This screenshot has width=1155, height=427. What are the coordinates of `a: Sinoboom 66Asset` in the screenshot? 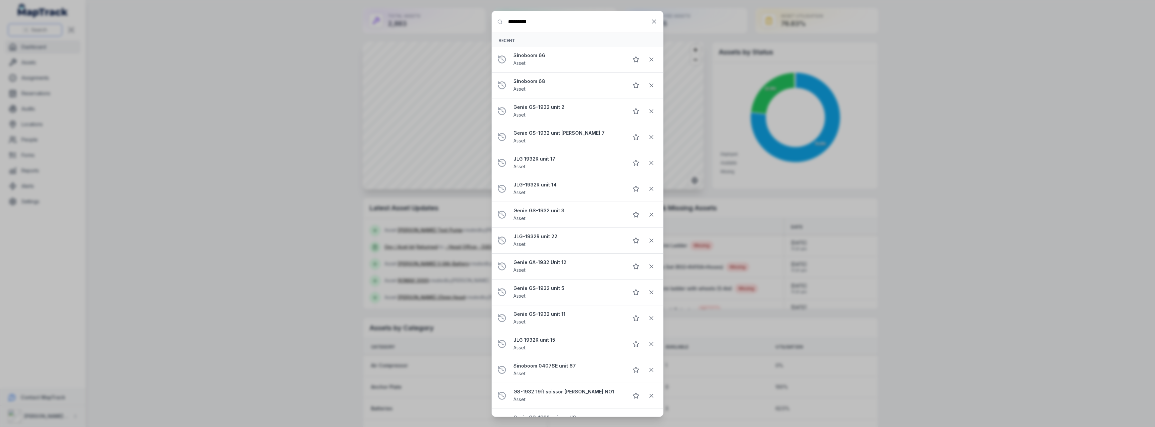 It's located at (568, 59).